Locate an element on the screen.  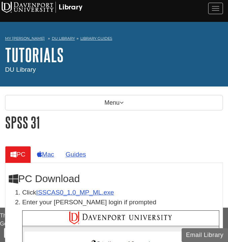
p: Menu is located at coordinates (114, 102).